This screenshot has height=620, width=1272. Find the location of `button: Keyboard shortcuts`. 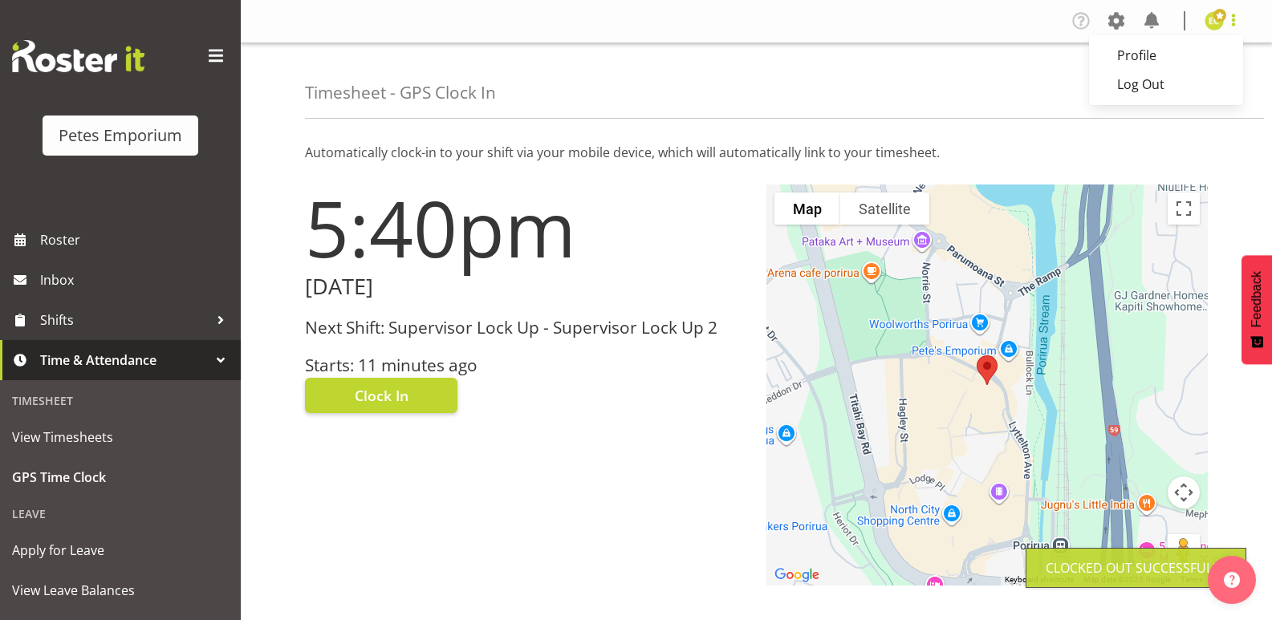

button: Keyboard shortcuts is located at coordinates (1039, 580).